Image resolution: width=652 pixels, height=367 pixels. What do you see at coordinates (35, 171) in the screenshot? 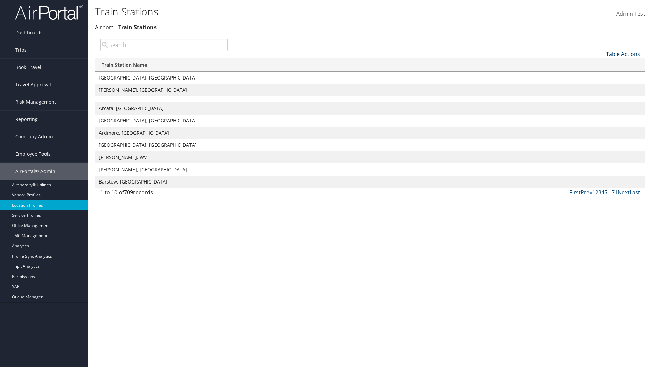
I see `span: AirPortal® Admin` at bounding box center [35, 171].